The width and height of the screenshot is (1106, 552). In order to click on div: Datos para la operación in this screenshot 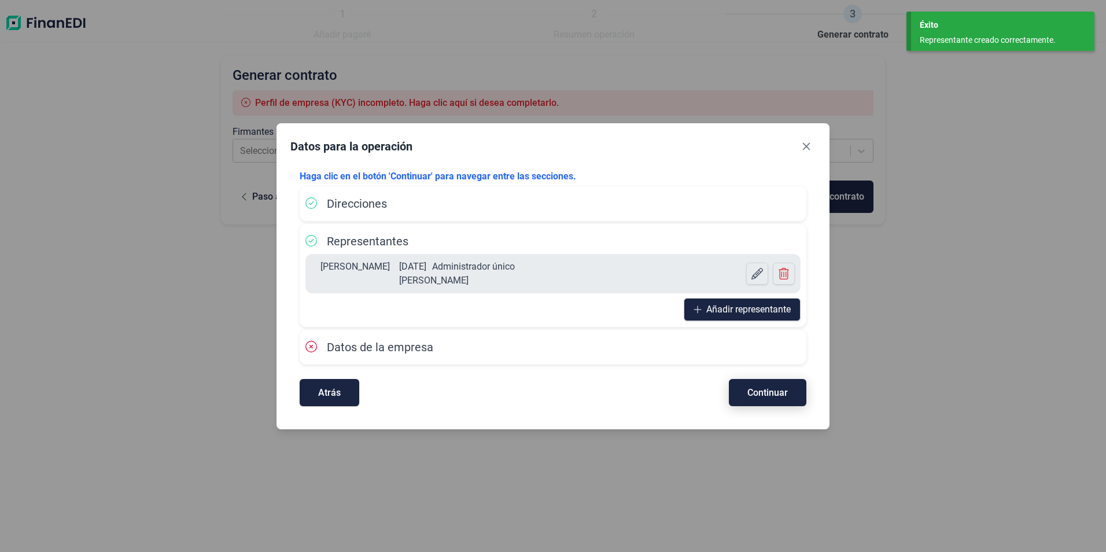, I will do `click(351, 146)`.